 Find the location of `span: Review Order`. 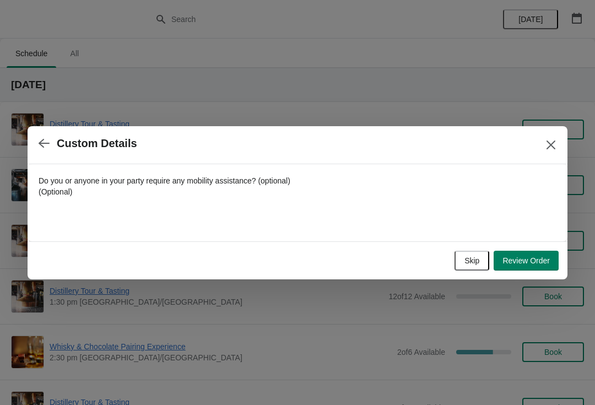

span: Review Order is located at coordinates (526, 261).